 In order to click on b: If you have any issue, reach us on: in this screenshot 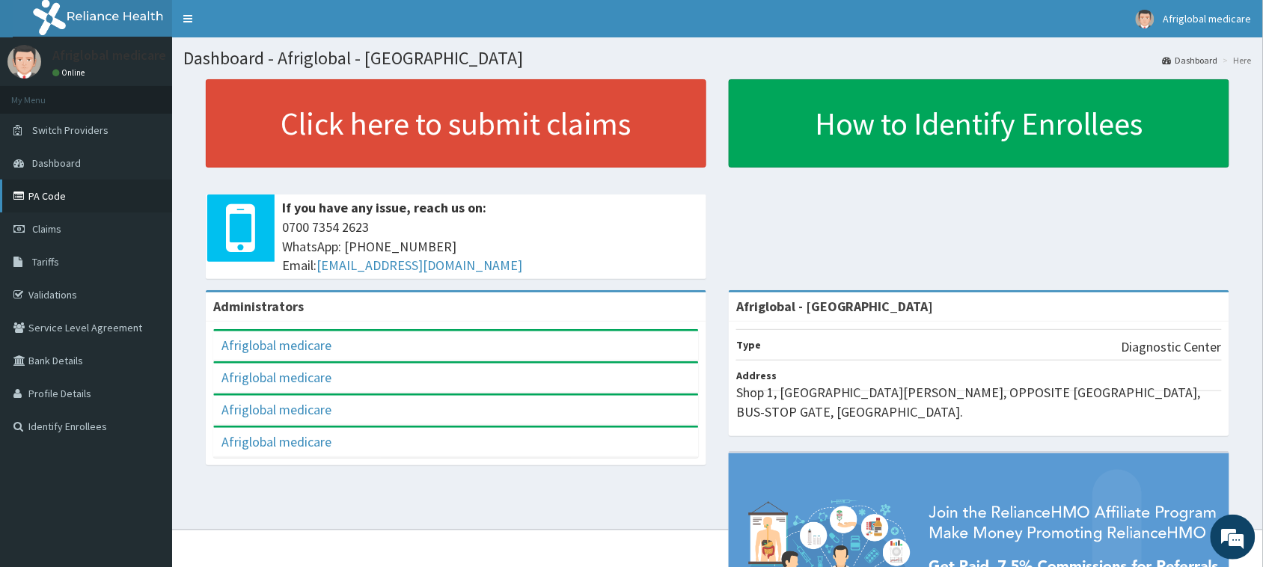, I will do `click(384, 207)`.